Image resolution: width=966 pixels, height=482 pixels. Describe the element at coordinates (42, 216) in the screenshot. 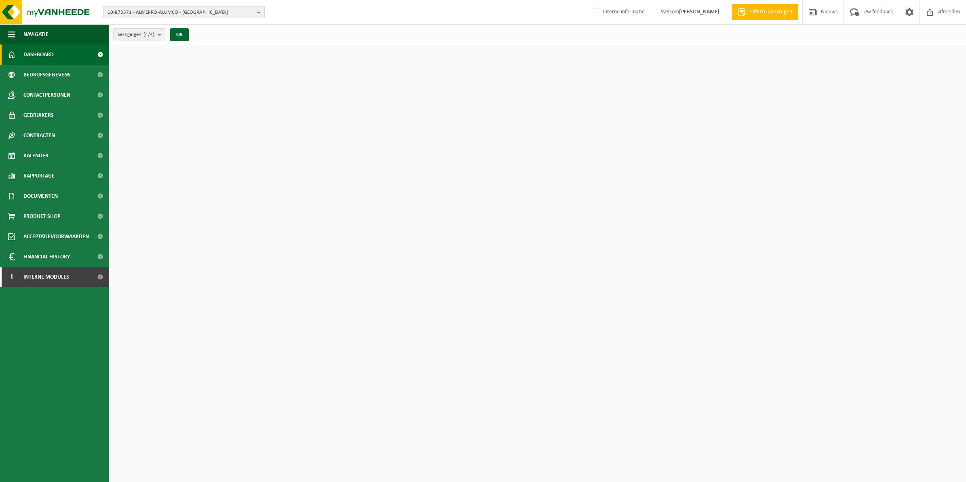

I see `span: Product Shop` at that location.